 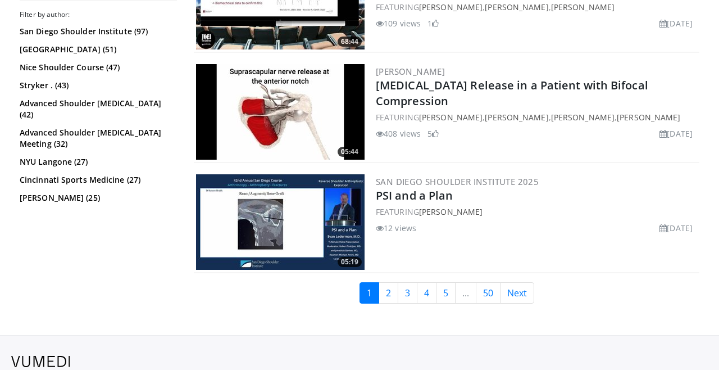 What do you see at coordinates (280, 112) in the screenshot?
I see `a: 05:44` at bounding box center [280, 112].